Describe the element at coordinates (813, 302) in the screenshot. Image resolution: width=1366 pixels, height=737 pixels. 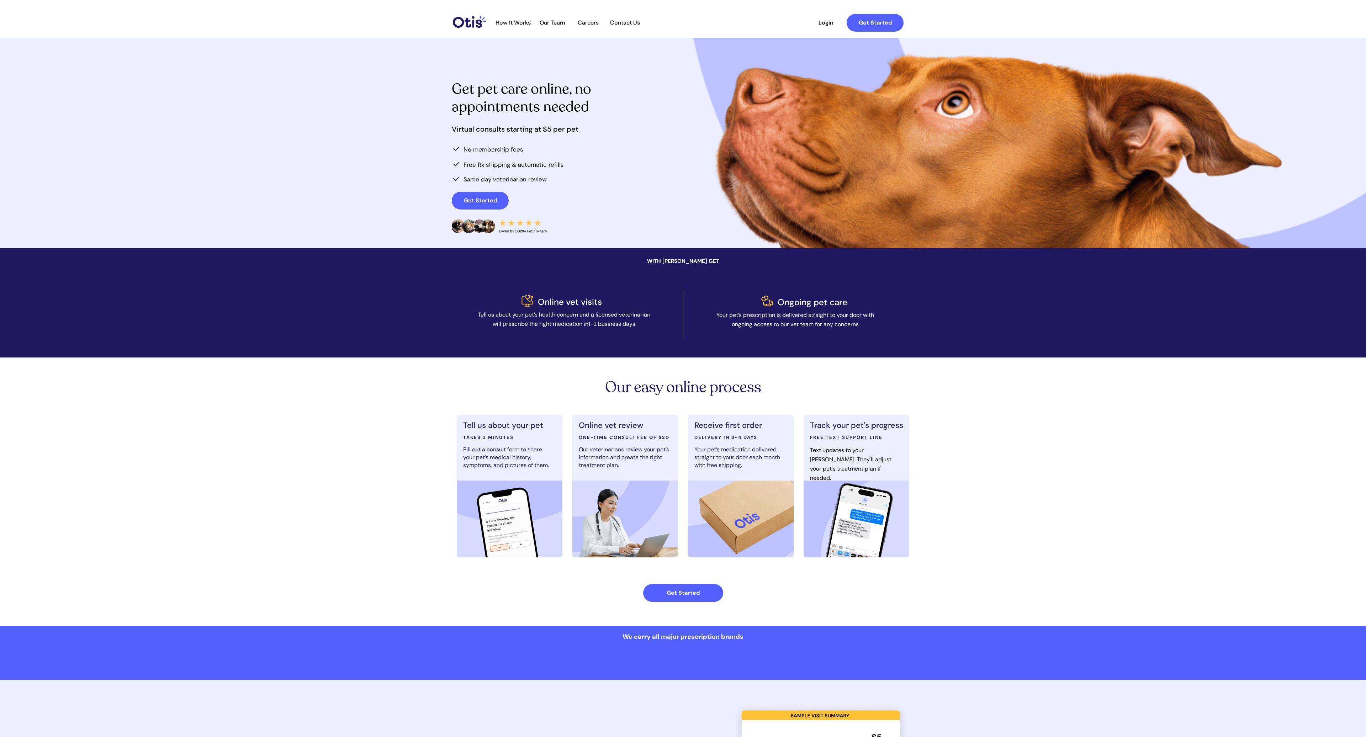
I see `span: Ongoing pet care` at that location.